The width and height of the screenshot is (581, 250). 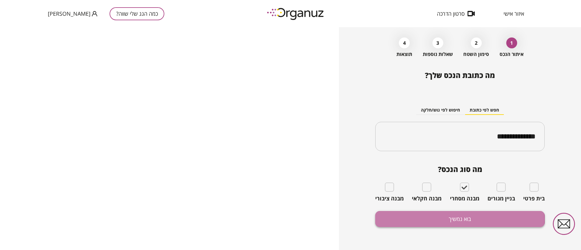 I want to click on span: סרטון הדרכה, so click(x=450, y=14).